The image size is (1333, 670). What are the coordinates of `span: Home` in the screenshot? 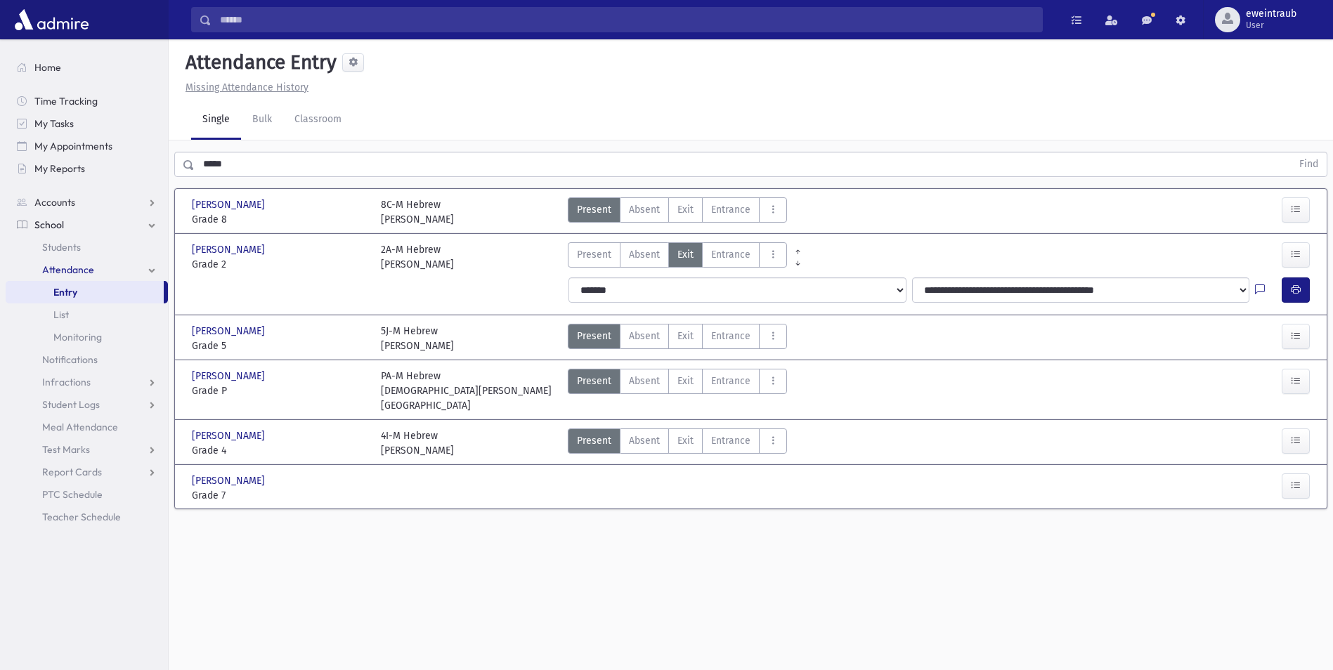 It's located at (48, 67).